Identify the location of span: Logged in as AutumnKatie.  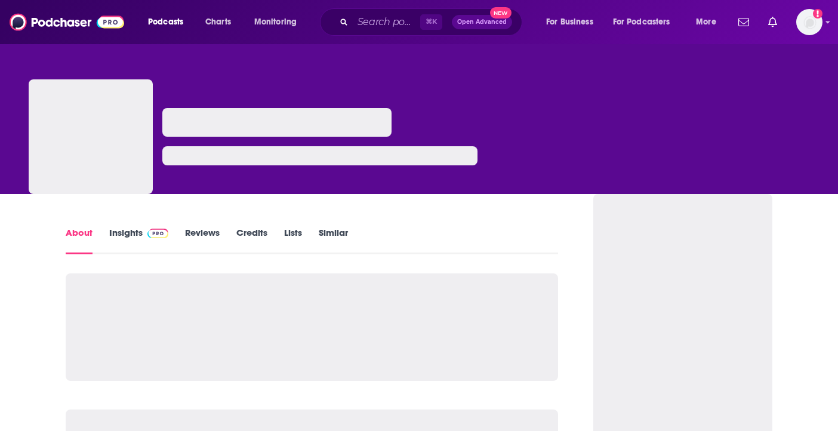
(809, 22).